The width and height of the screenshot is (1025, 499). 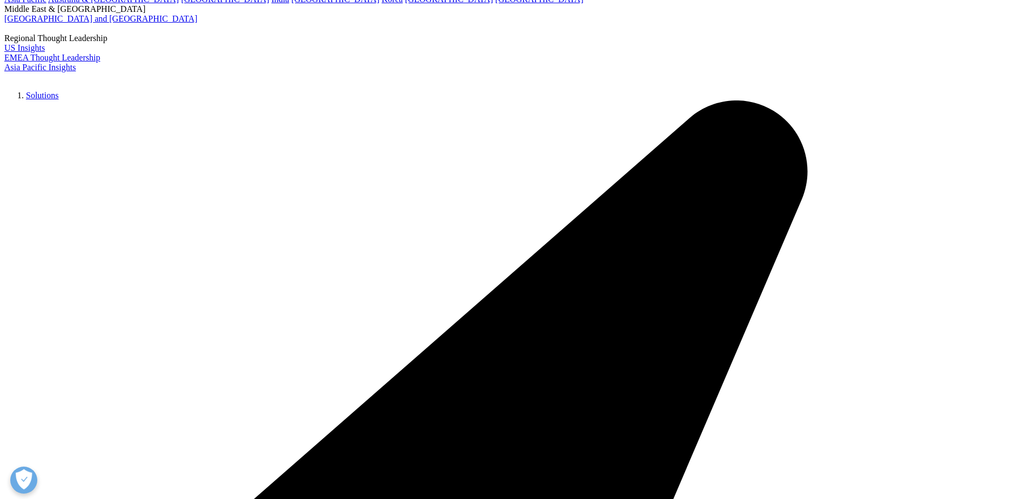 What do you see at coordinates (512, 38) in the screenshot?
I see `div: Regional Thought Leadership` at bounding box center [512, 38].